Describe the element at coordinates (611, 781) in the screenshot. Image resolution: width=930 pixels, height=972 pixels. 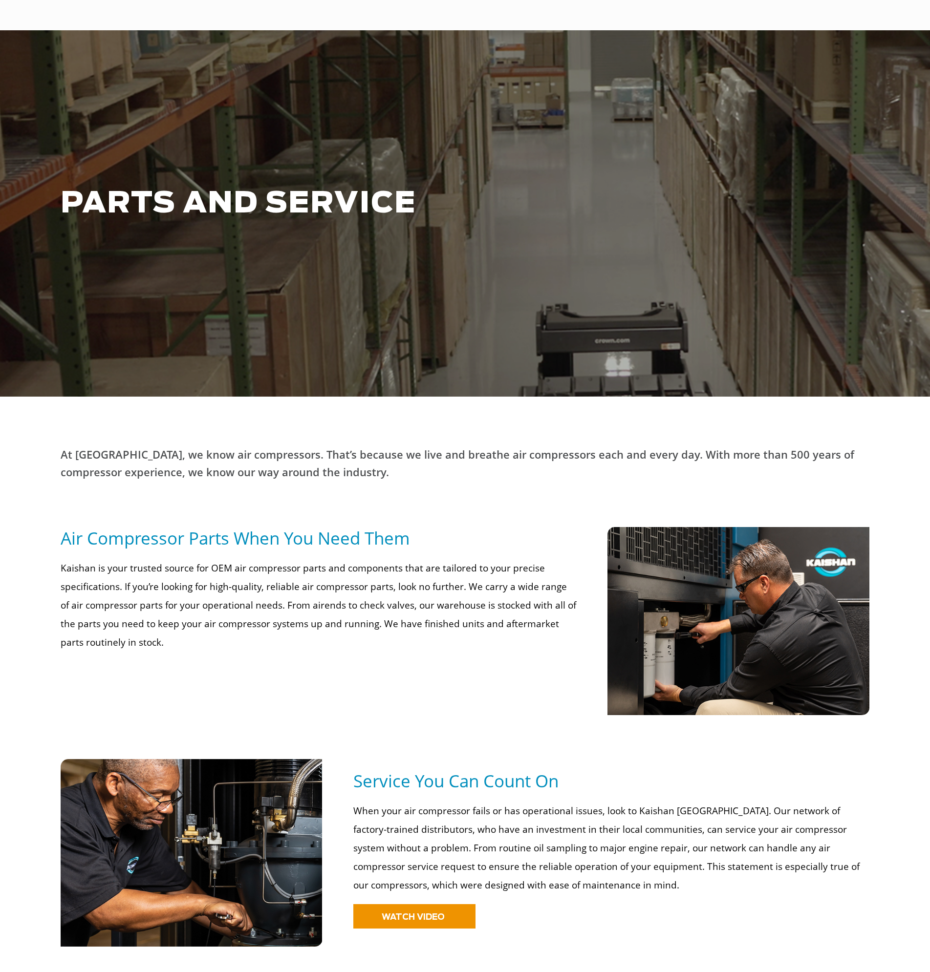
I see `h5: Service You Can Count On` at that location.